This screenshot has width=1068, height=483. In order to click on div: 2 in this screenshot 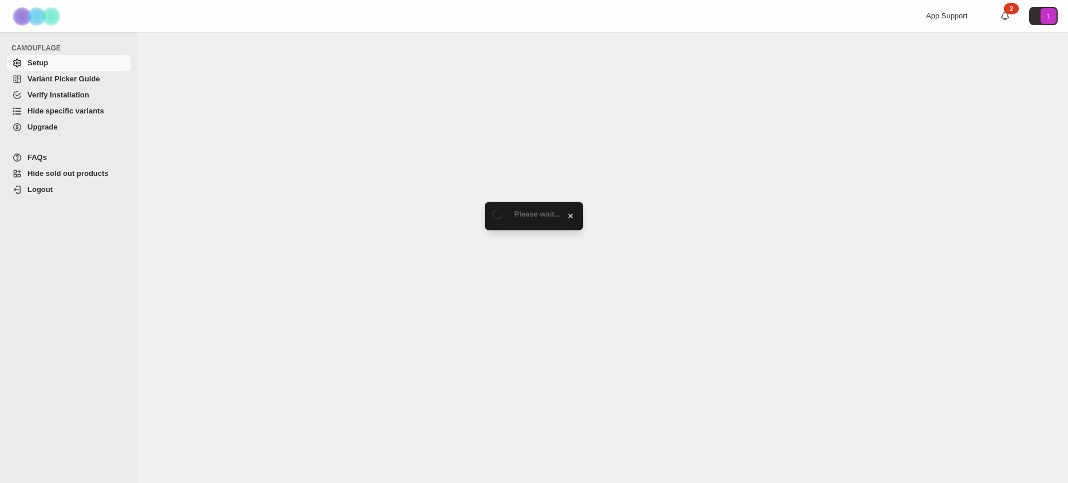, I will do `click(1012, 9)`.